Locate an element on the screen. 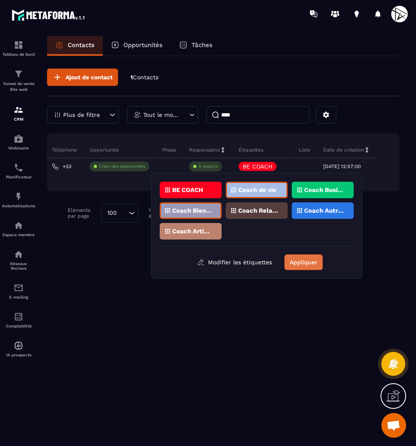  a: formationformationCRM is located at coordinates (19, 113).